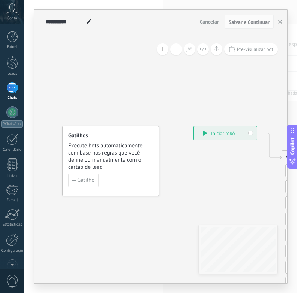 Image resolution: width=297 pixels, height=293 pixels. I want to click on h4: Gatilhos, so click(111, 136).